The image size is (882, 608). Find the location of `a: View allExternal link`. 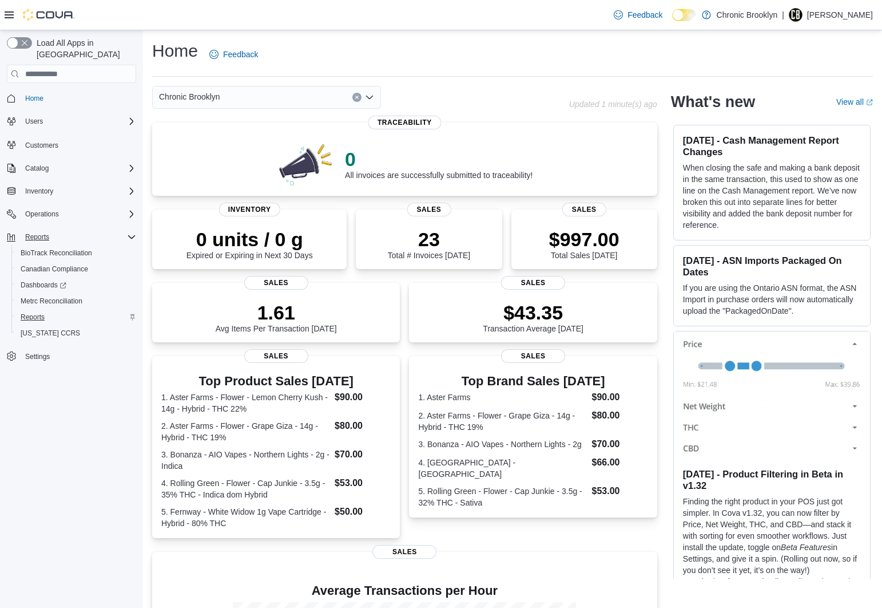

a: View allExternal link is located at coordinates (855, 102).